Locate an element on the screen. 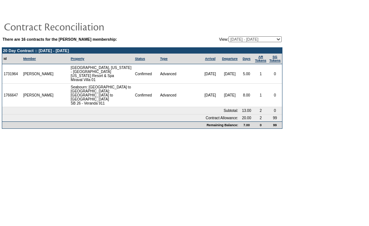 The height and width of the screenshot is (226, 369). td: 20.00 is located at coordinates (246, 118).